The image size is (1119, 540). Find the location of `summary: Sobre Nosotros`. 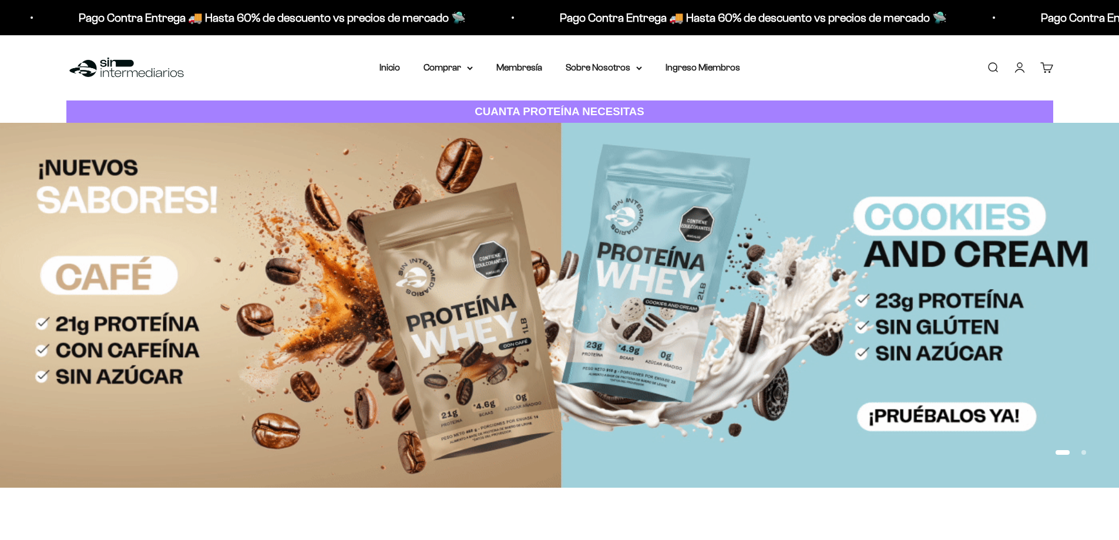

summary: Sobre Nosotros is located at coordinates (604, 68).